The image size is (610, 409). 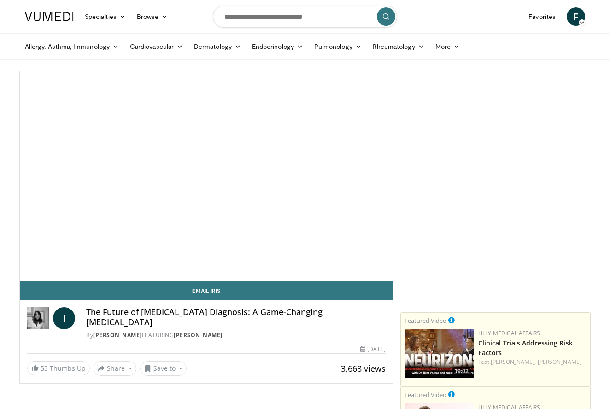 I want to click on a: Favorites, so click(x=542, y=17).